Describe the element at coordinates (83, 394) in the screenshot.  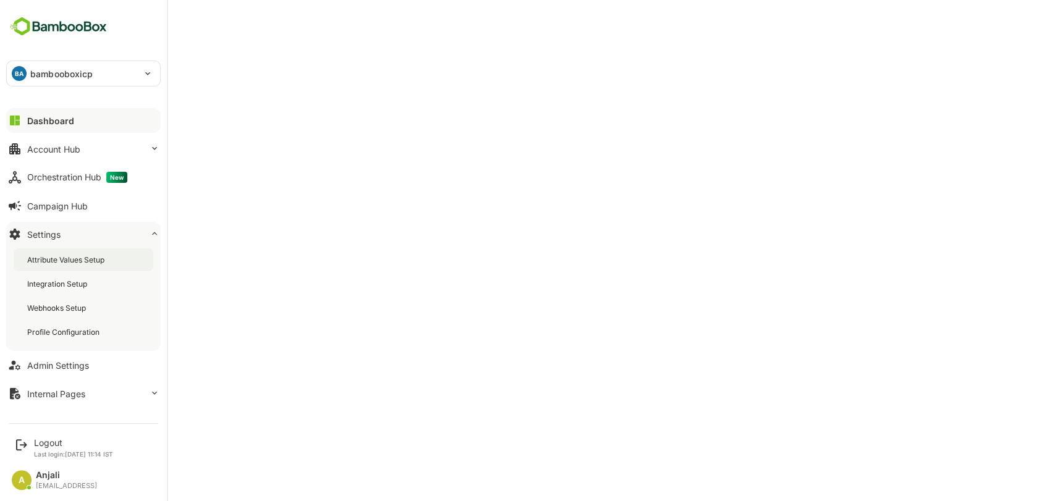
I see `button: Internal Pages` at that location.